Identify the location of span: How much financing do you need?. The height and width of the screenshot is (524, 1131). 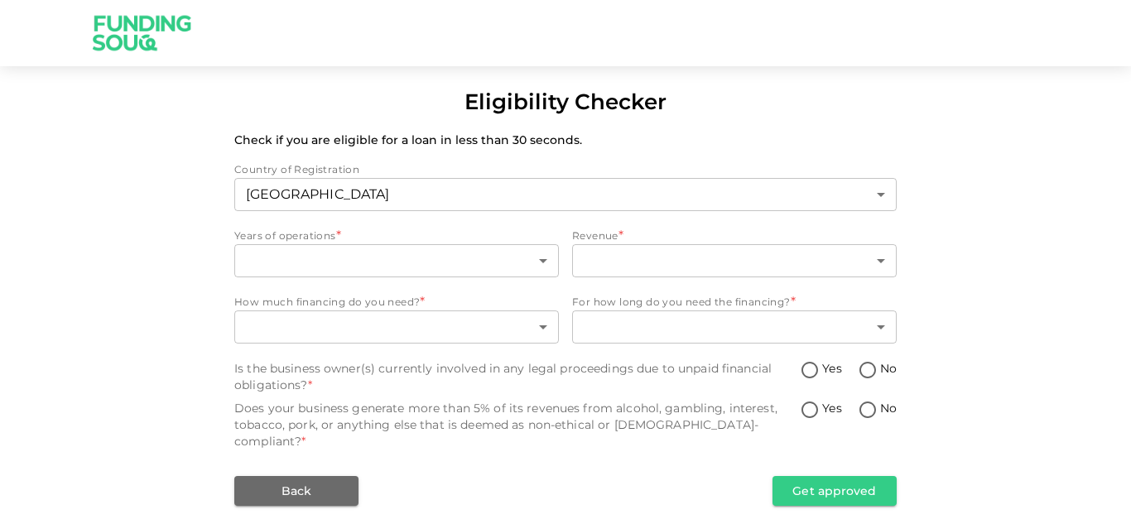
(327, 301).